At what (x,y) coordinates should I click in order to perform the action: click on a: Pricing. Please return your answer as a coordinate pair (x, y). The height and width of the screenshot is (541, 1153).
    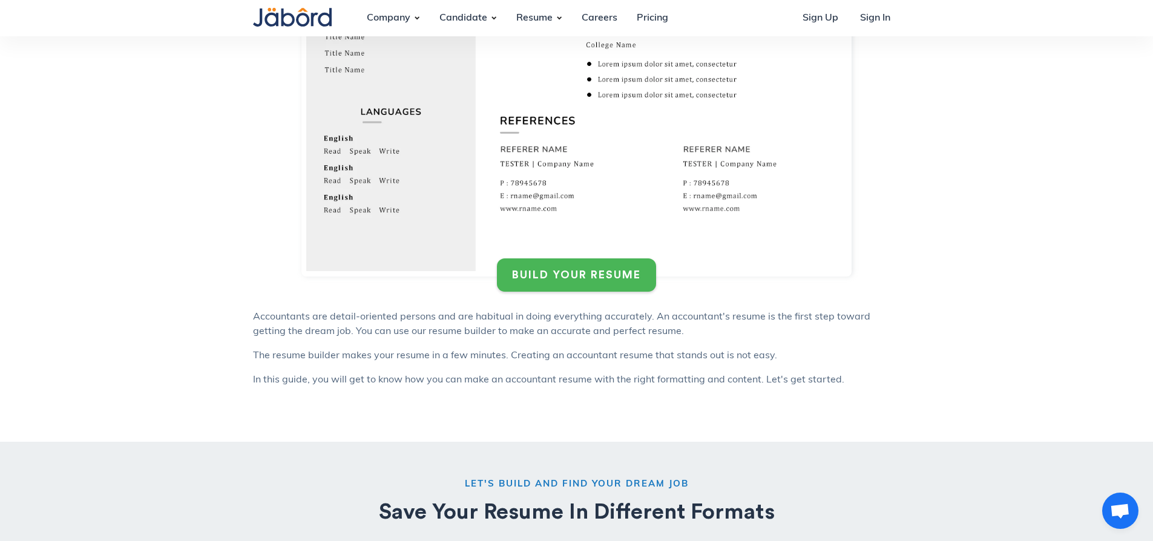
    Looking at the image, I should click on (652, 18).